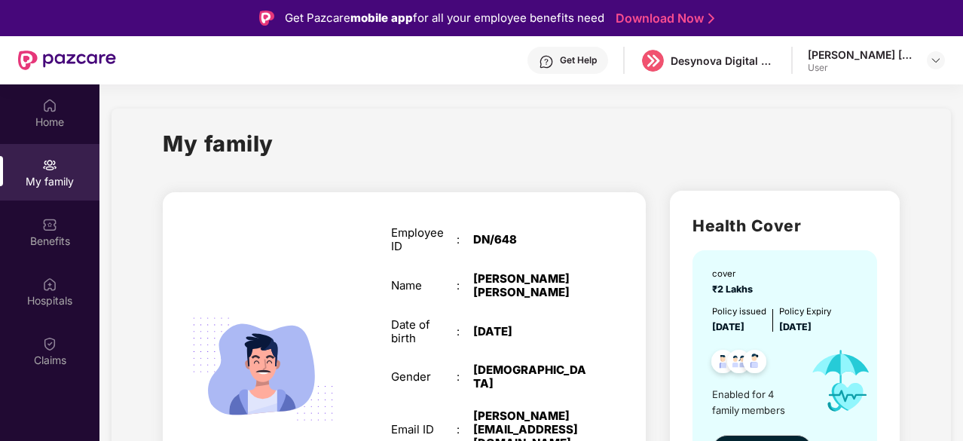  I want to click on div: Email ID, so click(423, 429).